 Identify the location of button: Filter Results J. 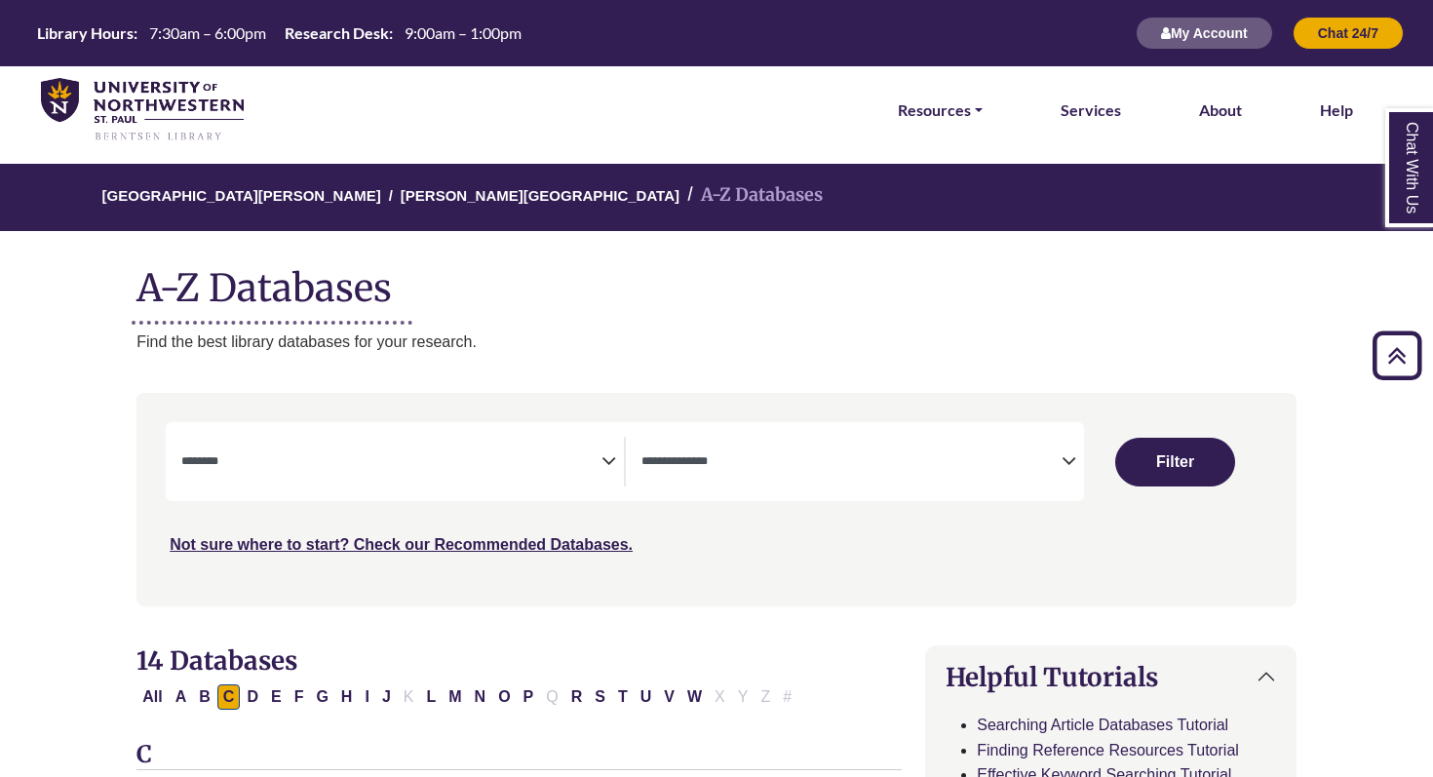
(386, 697).